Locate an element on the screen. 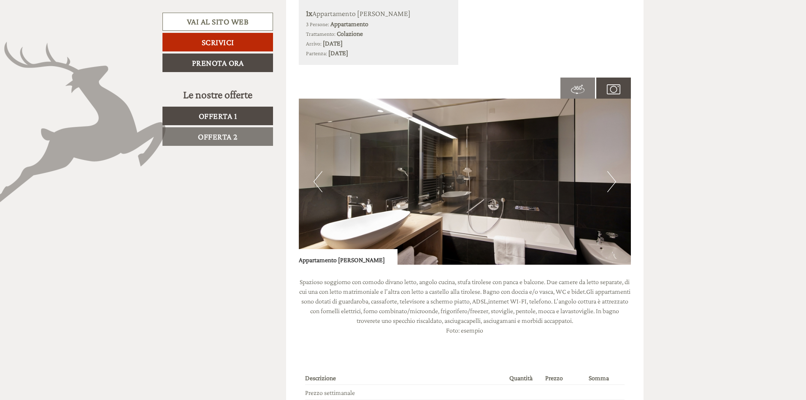  img: 360-grad.svg is located at coordinates (578, 89).